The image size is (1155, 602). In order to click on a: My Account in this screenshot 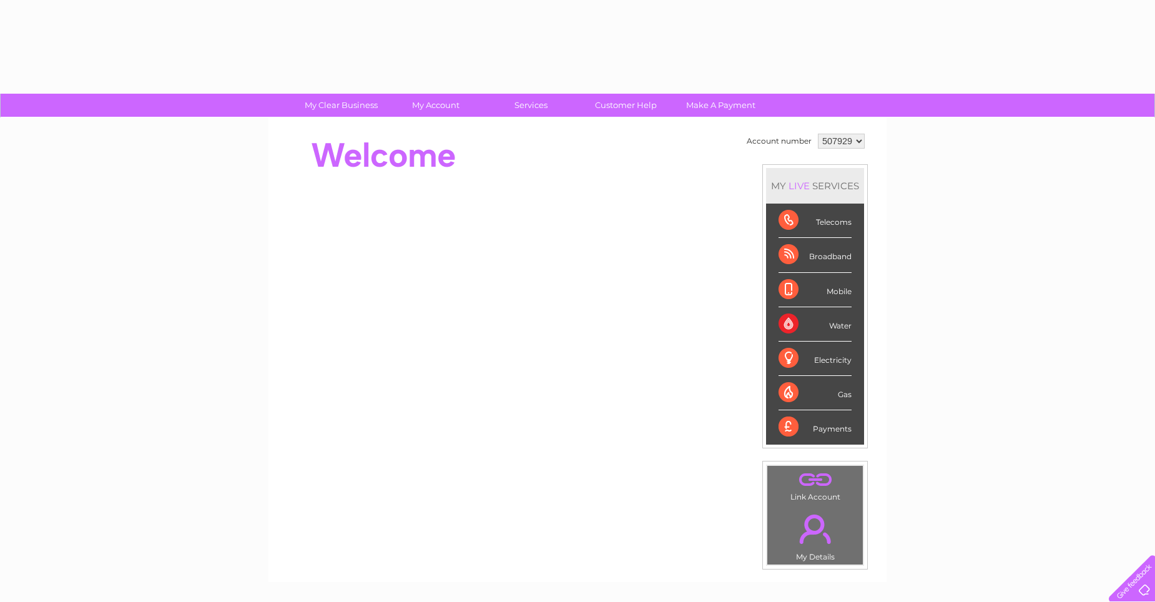, I will do `click(436, 105)`.